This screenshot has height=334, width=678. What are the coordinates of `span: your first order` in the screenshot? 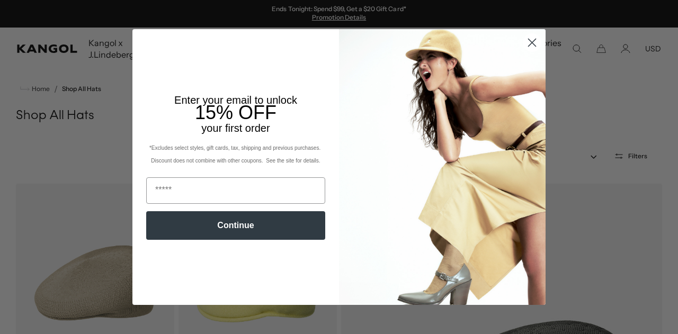 It's located at (235, 128).